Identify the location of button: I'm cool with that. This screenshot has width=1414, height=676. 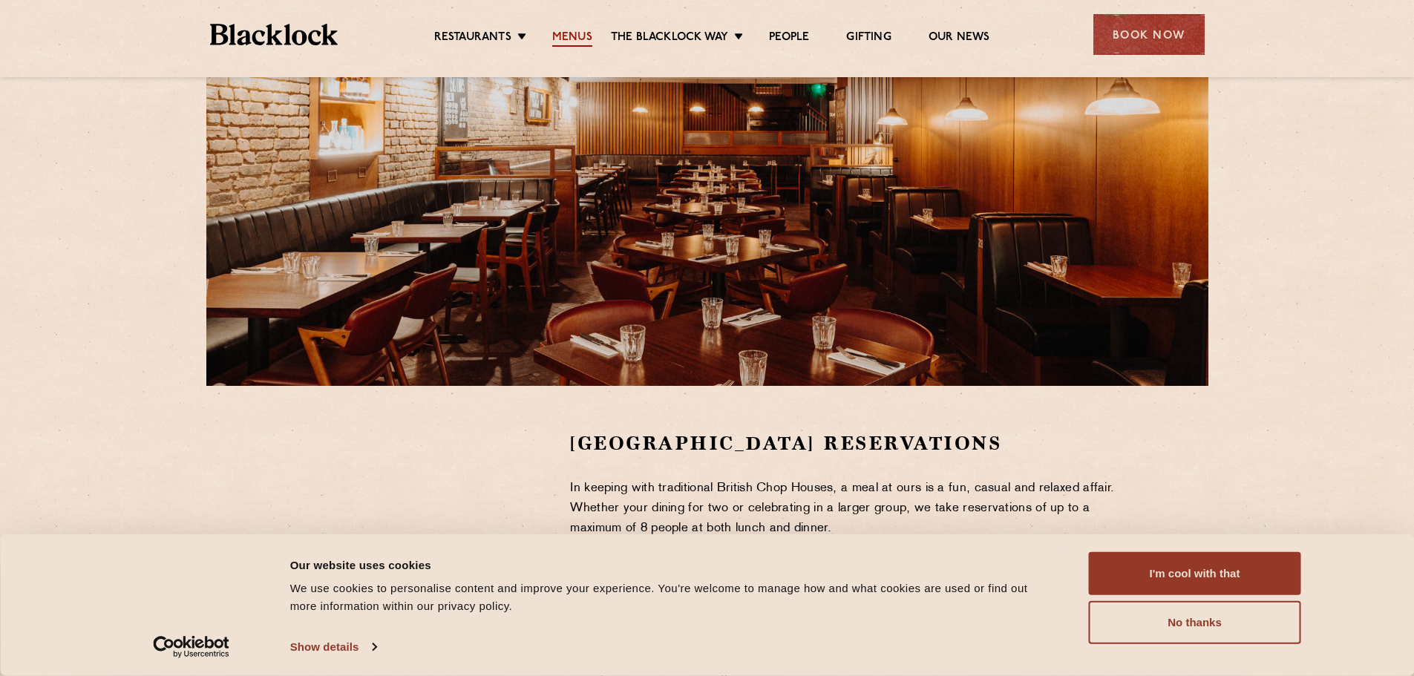
(1195, 574).